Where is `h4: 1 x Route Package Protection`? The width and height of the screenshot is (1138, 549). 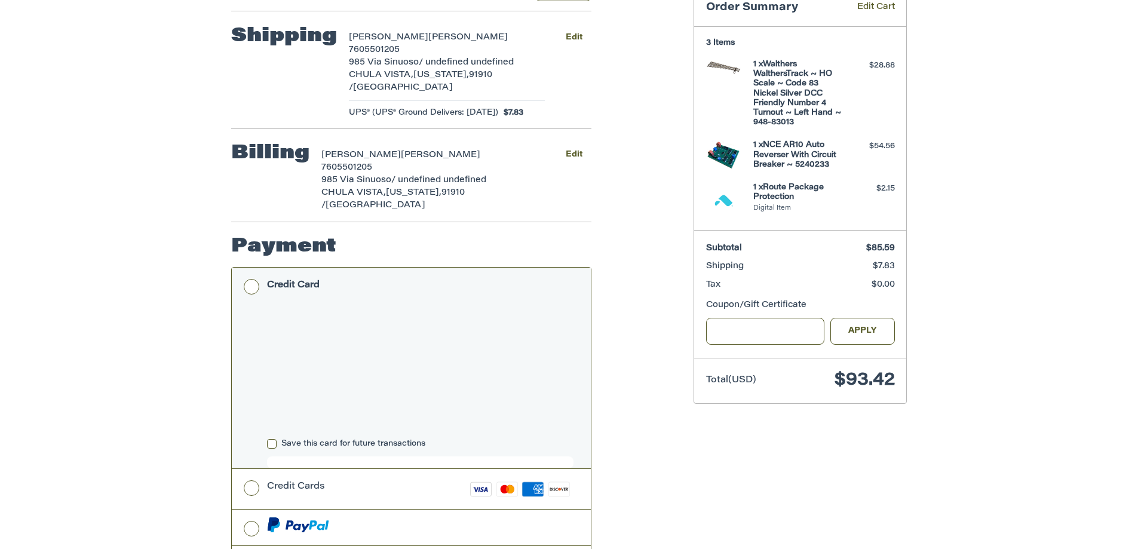 h4: 1 x Route Package Protection is located at coordinates (799, 192).